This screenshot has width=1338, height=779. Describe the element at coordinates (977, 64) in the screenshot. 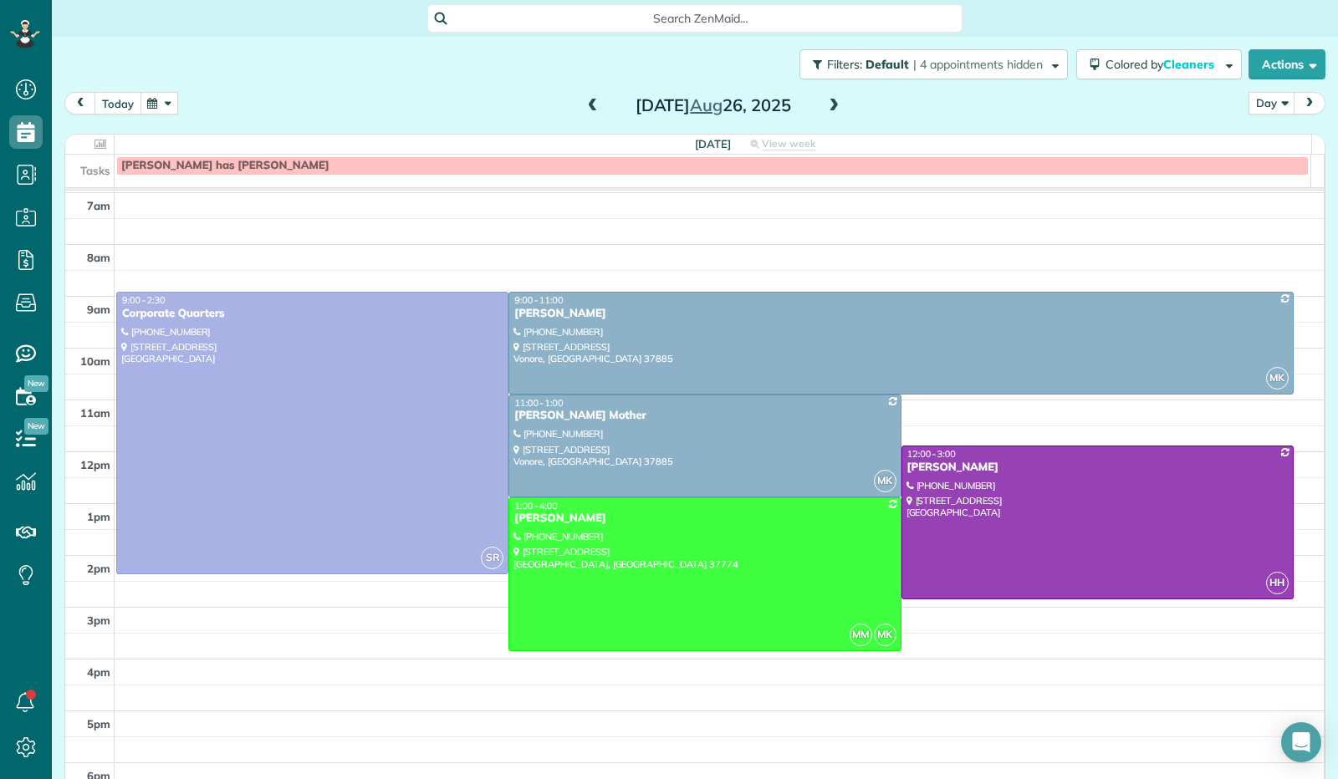

I see `span: | 4 appointments hidden` at that location.